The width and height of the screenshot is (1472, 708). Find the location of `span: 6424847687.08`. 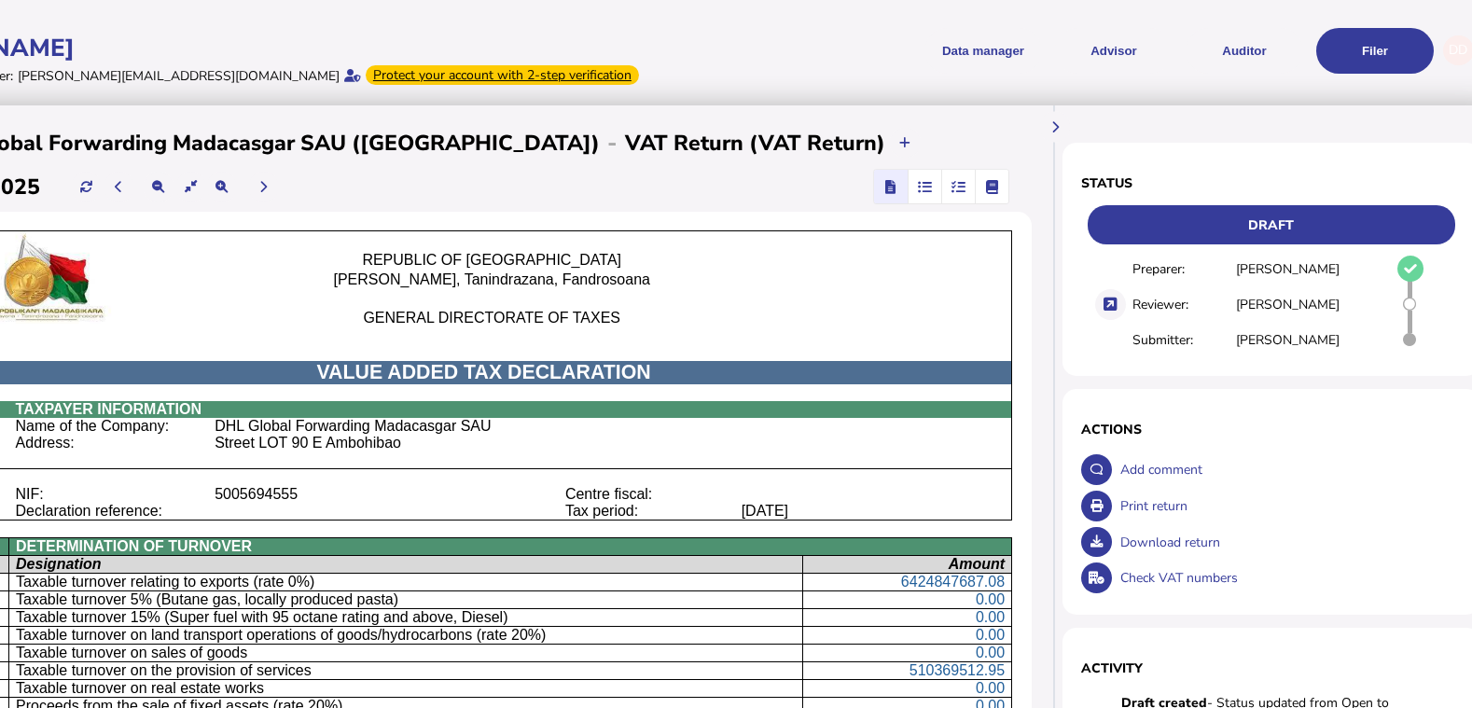

span: 6424847687.08 is located at coordinates (953, 581).